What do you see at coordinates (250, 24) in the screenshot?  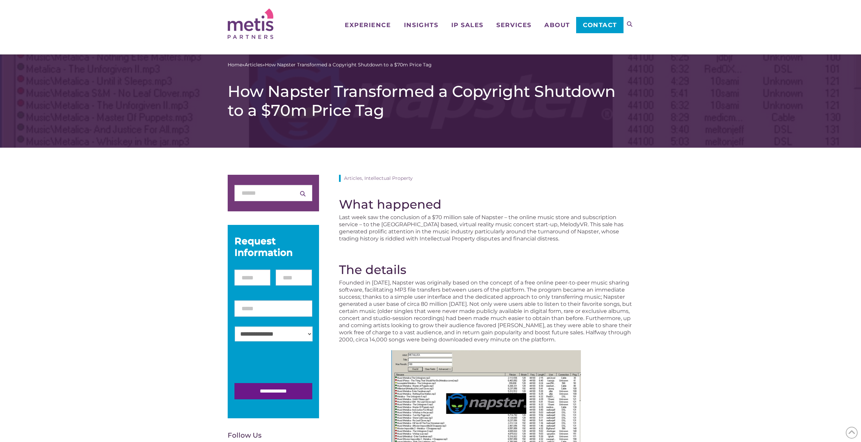 I see `img: Metis Partners` at bounding box center [250, 24].